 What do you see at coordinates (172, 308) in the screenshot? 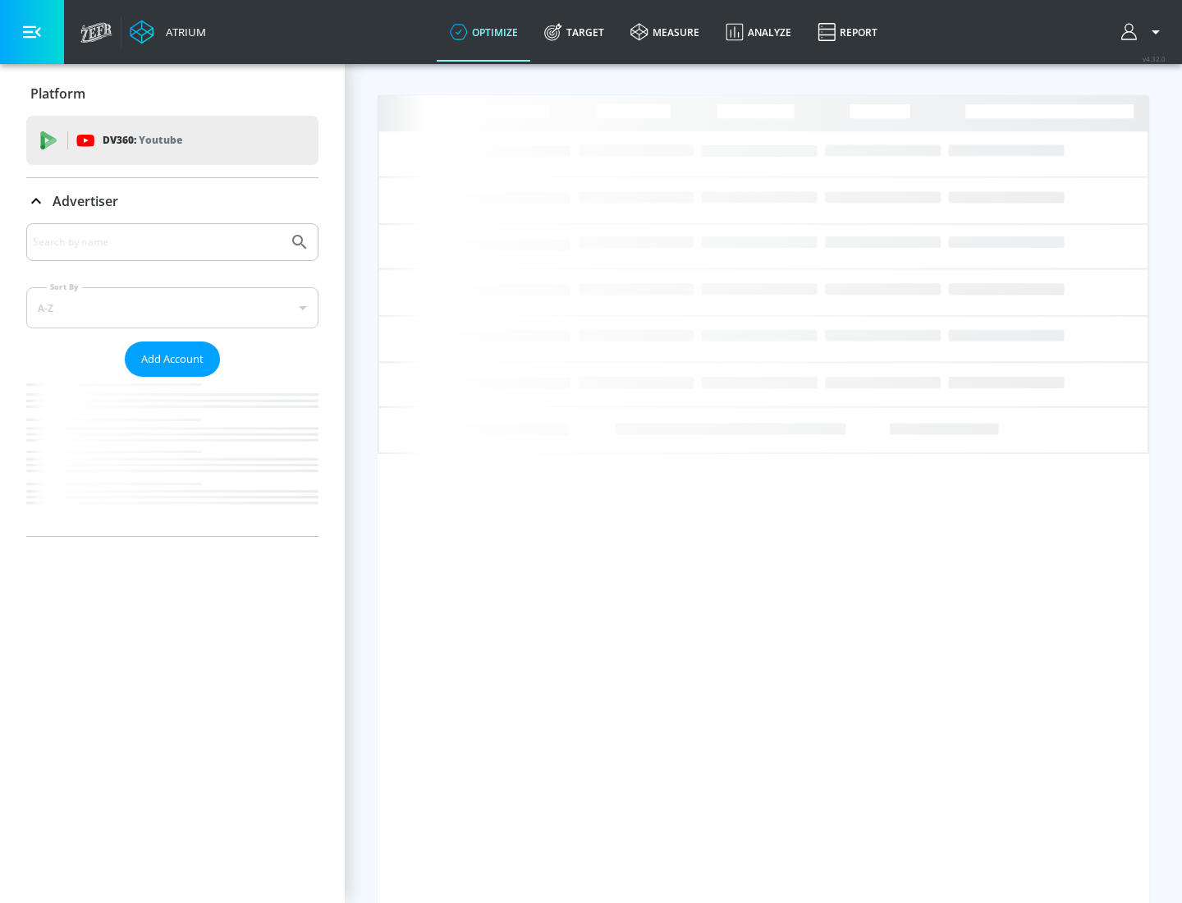
I see `div: A-Z` at bounding box center [172, 308].